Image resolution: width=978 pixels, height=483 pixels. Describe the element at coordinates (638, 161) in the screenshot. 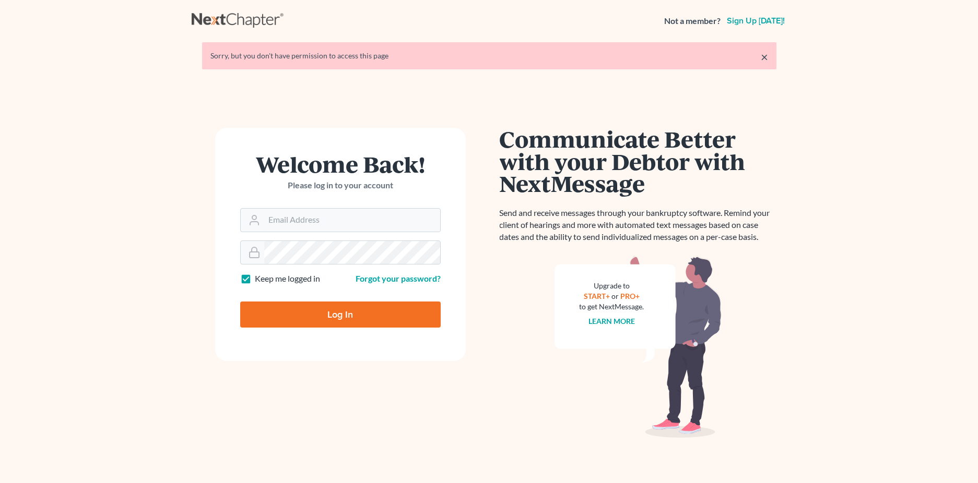

I see `h1: Communicate Better with your Debtor with NextMessage` at that location.